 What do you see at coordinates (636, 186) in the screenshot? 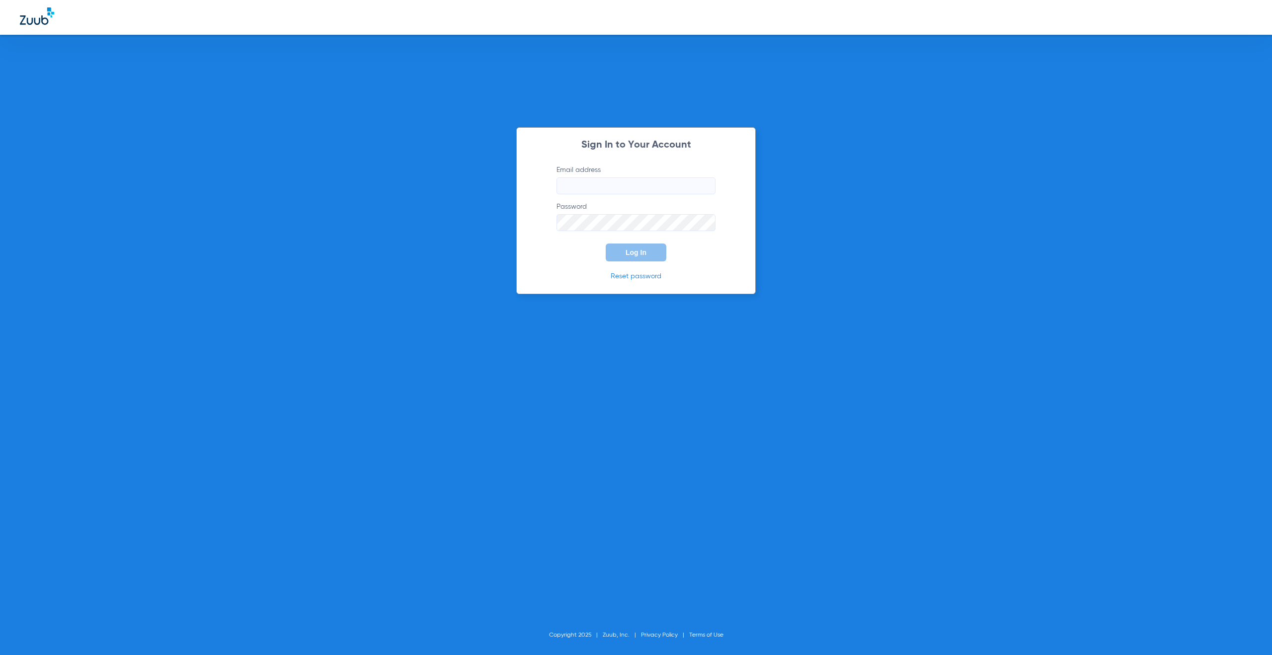
I see `input: Email address` at bounding box center [636, 186].